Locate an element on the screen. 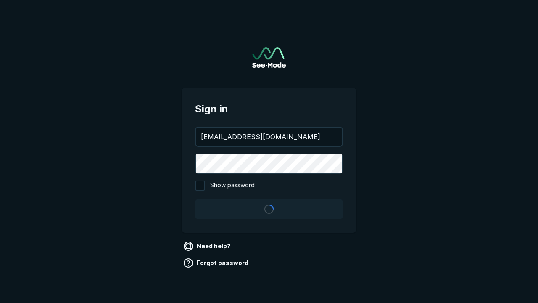  a: Need help? is located at coordinates (208, 246).